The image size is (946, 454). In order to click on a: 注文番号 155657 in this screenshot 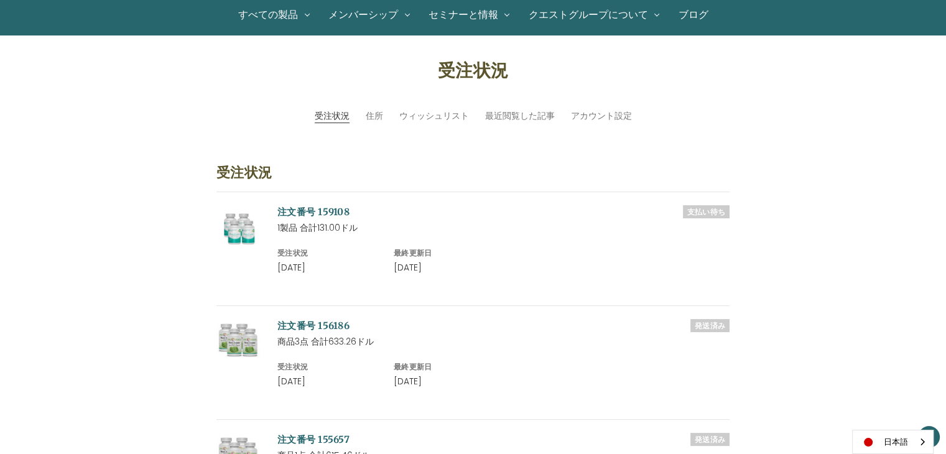, I will do `click(313, 439)`.